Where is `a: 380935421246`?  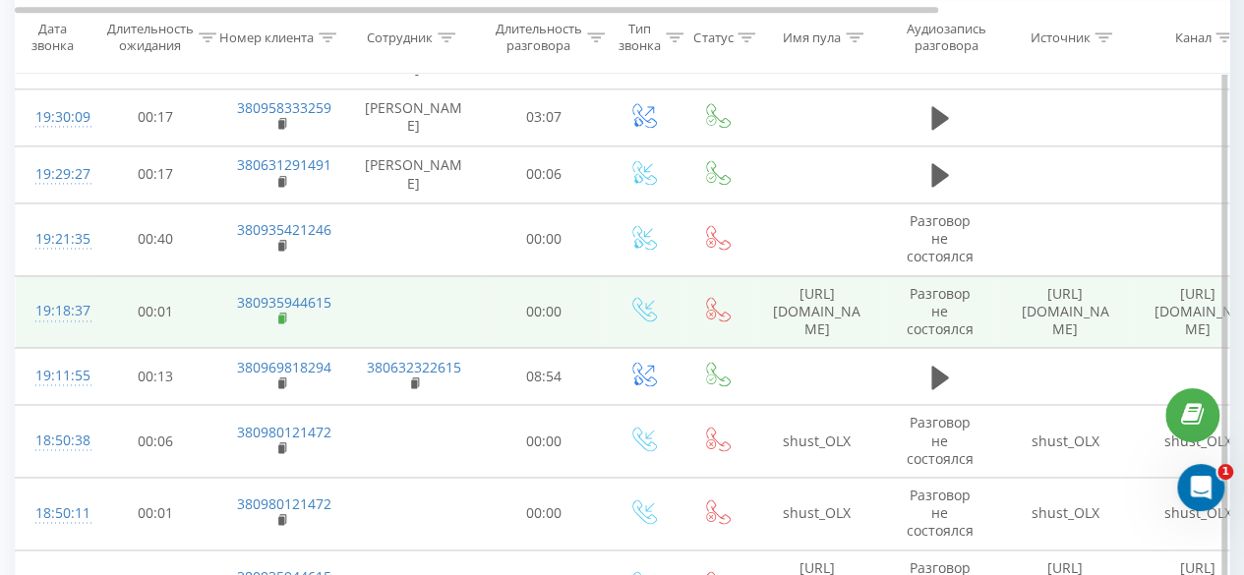 a: 380935421246 is located at coordinates (284, 229).